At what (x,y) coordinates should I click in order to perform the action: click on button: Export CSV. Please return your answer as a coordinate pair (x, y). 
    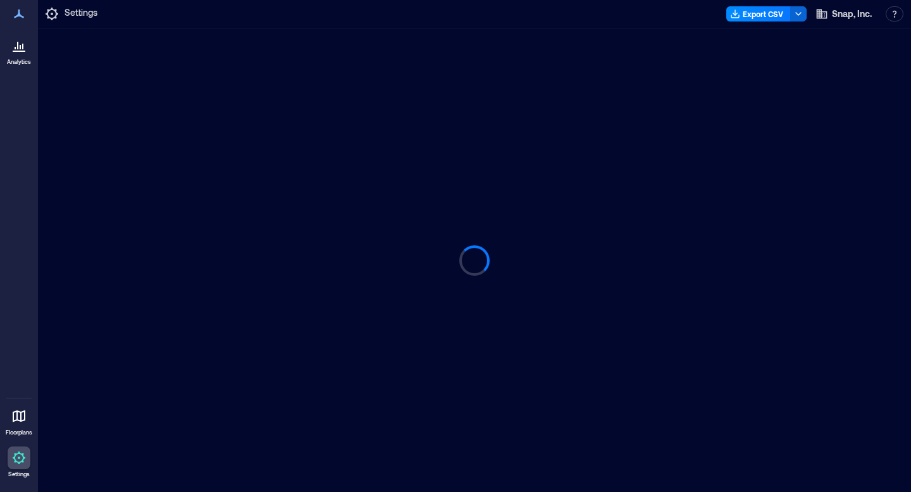
    Looking at the image, I should click on (758, 14).